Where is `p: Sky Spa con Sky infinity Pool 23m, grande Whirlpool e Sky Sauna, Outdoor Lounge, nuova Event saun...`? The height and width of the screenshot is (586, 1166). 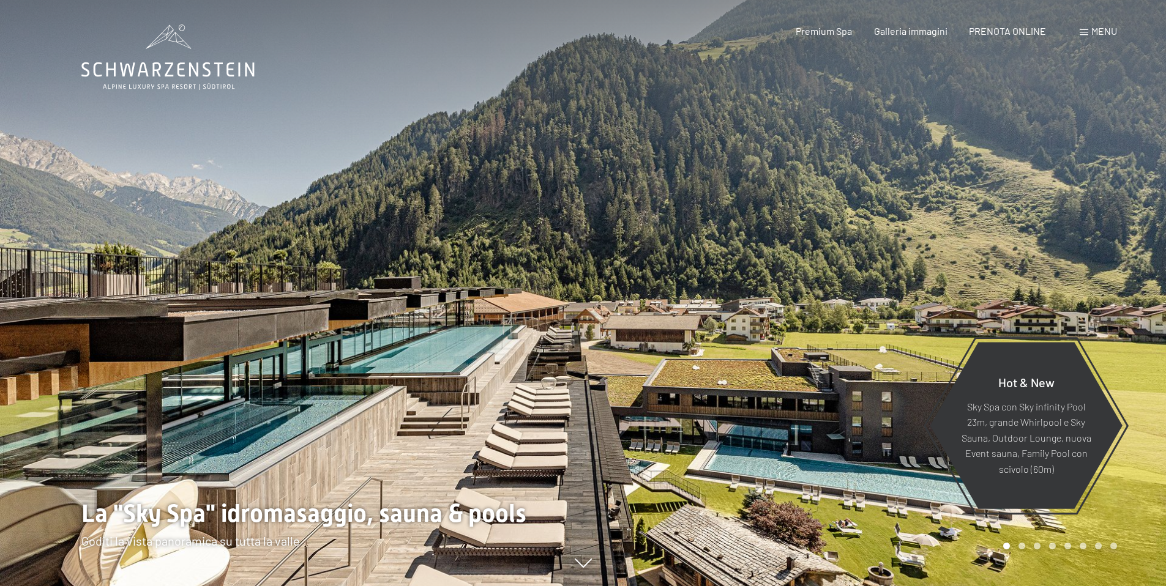
p: Sky Spa con Sky infinity Pool 23m, grande Whirlpool e Sky Sauna, Outdoor Lounge, nuova Event saun... is located at coordinates (1026, 438).